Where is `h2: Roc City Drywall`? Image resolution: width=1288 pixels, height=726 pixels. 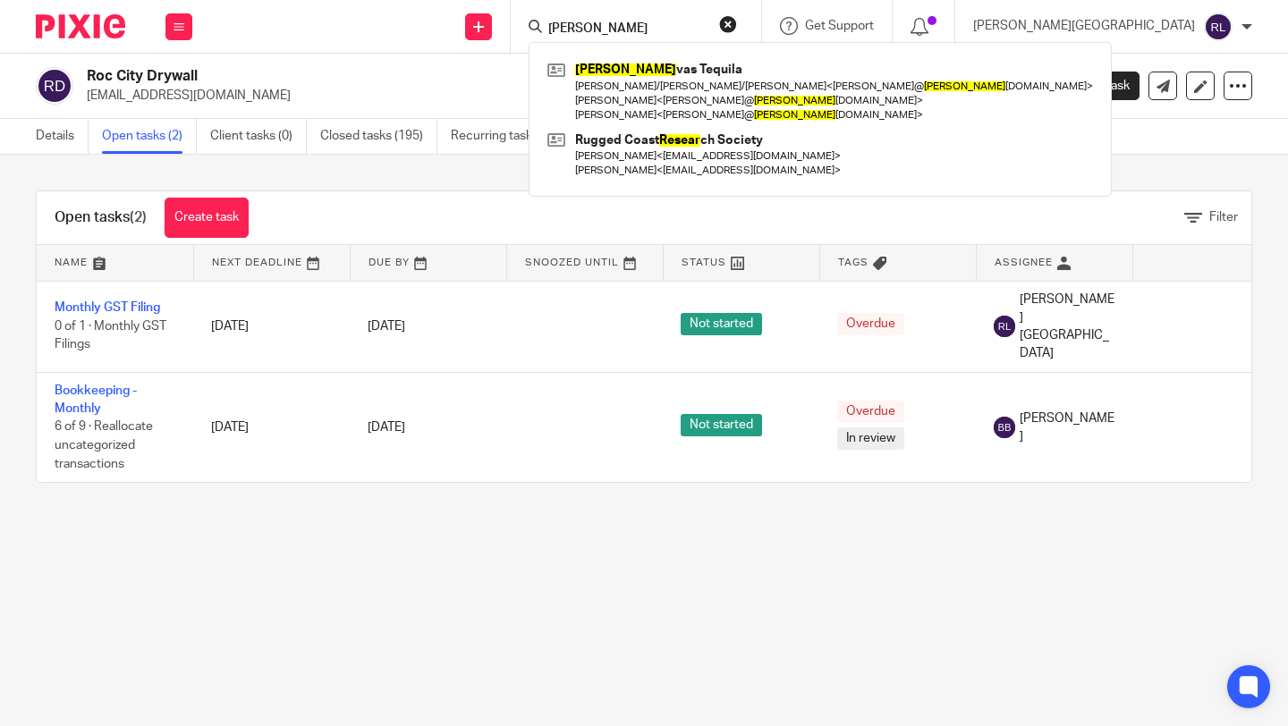
h2: Roc City Drywall is located at coordinates (455, 76).